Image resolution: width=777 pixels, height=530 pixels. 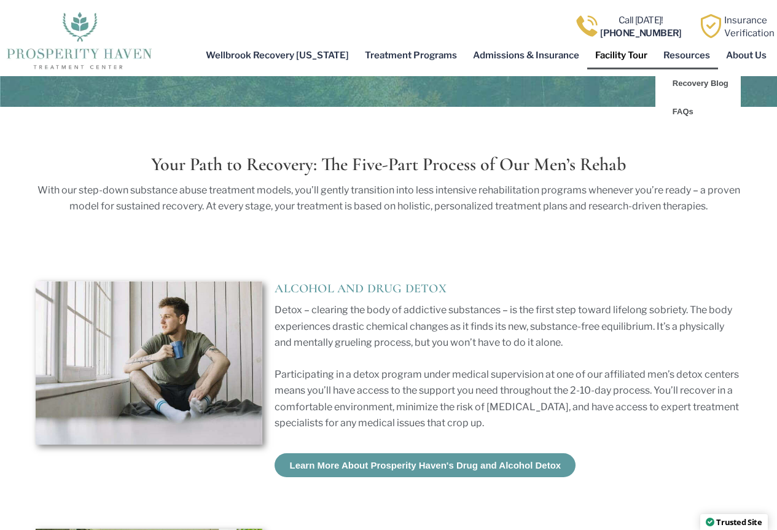 I want to click on p: Detox – clearing the body of addictive substances – is the first step toward lifelong sobriety. T..., so click(x=508, y=326).